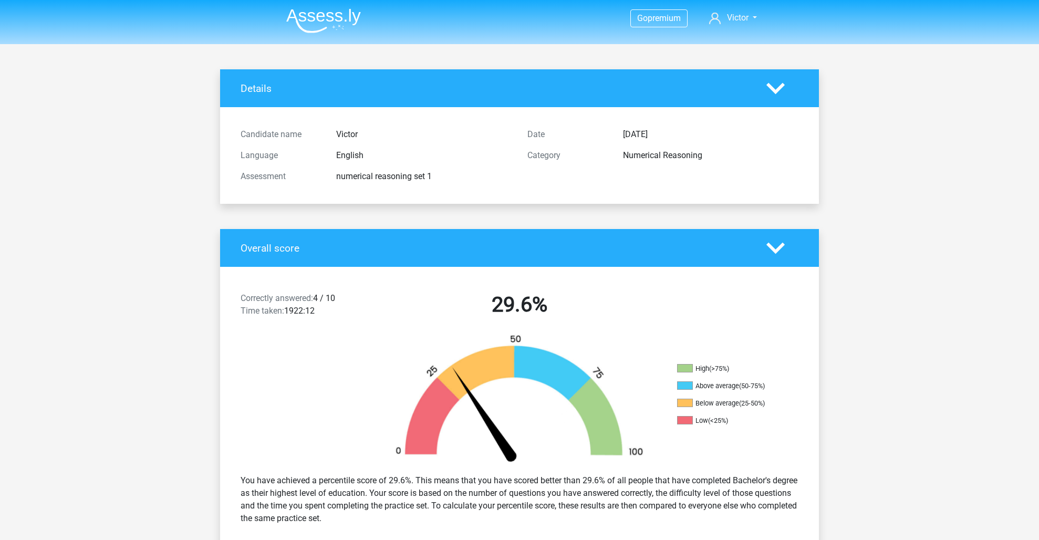 The image size is (1039, 540). What do you see at coordinates (729, 386) in the screenshot?
I see `li: Above average` at bounding box center [729, 386].